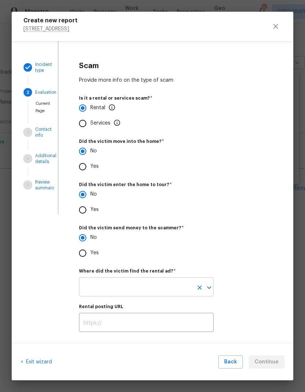 This screenshot has height=392, width=305. Describe the element at coordinates (28, 158) in the screenshot. I see `text: 4` at that location.